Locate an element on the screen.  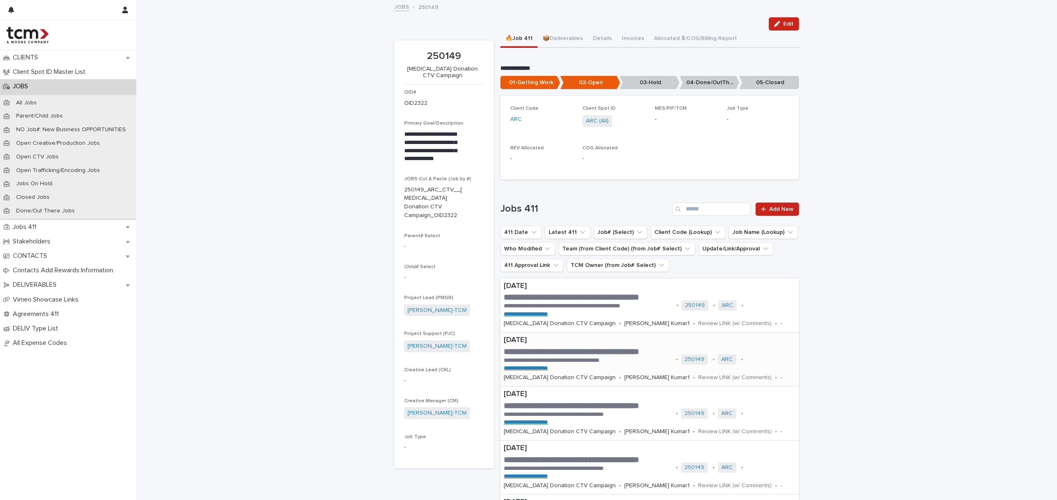
button: 411 Approval Link is located at coordinates (532, 265).